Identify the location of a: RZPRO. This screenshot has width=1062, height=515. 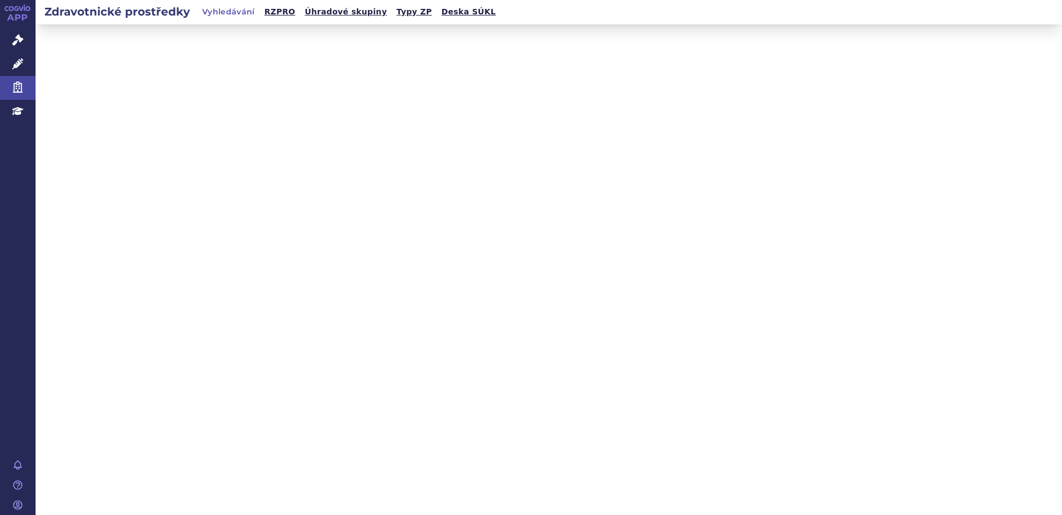
(280, 12).